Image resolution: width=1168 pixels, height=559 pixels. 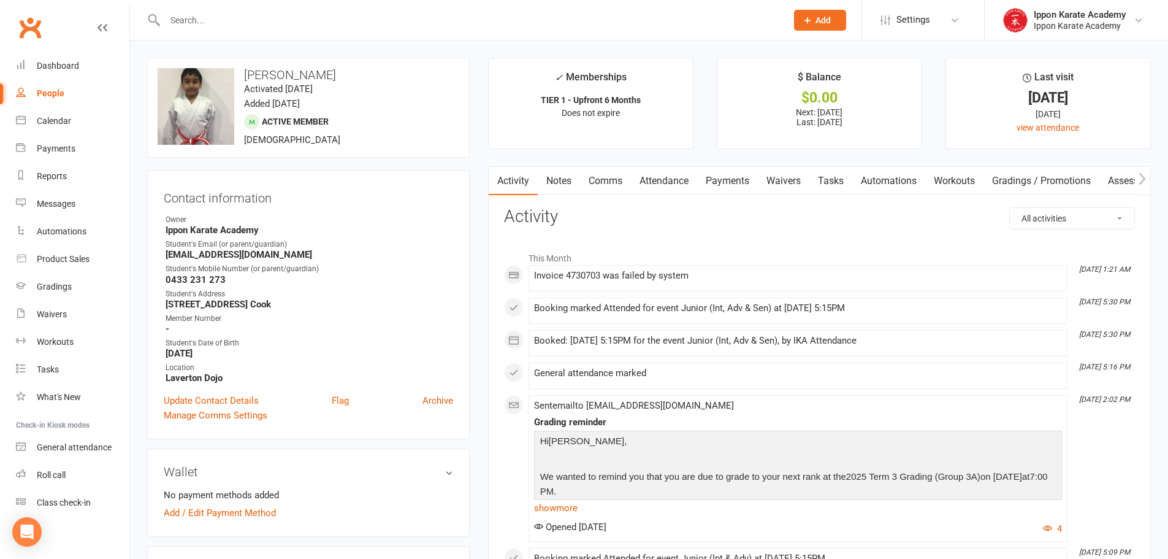 What do you see at coordinates (591, 113) in the screenshot?
I see `span: Does not expire` at bounding box center [591, 113].